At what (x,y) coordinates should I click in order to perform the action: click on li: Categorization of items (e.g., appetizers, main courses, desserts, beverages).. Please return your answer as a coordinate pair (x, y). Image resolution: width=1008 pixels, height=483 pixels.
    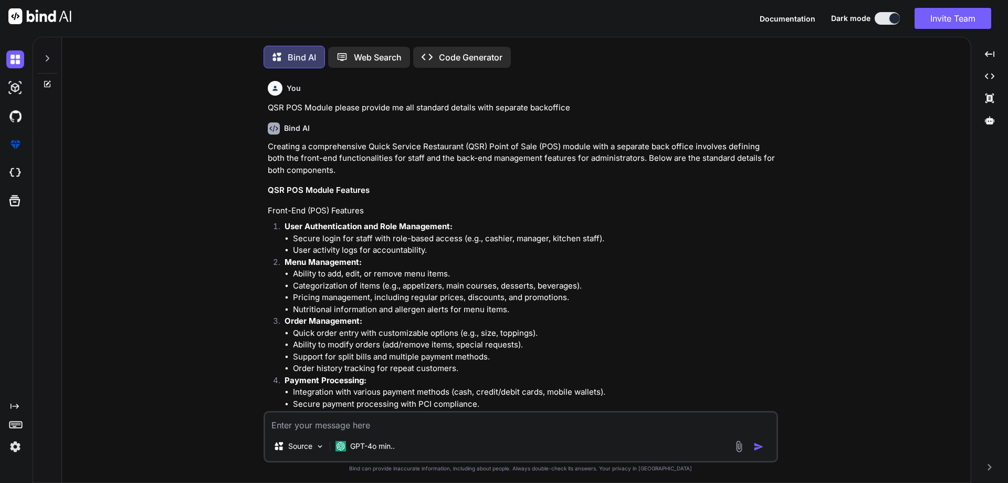
    Looking at the image, I should click on (535, 286).